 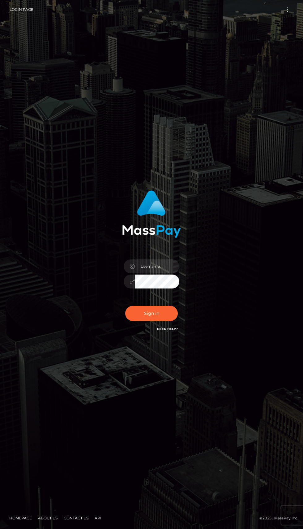 What do you see at coordinates (157, 266) in the screenshot?
I see `input: Username...` at bounding box center [157, 266].